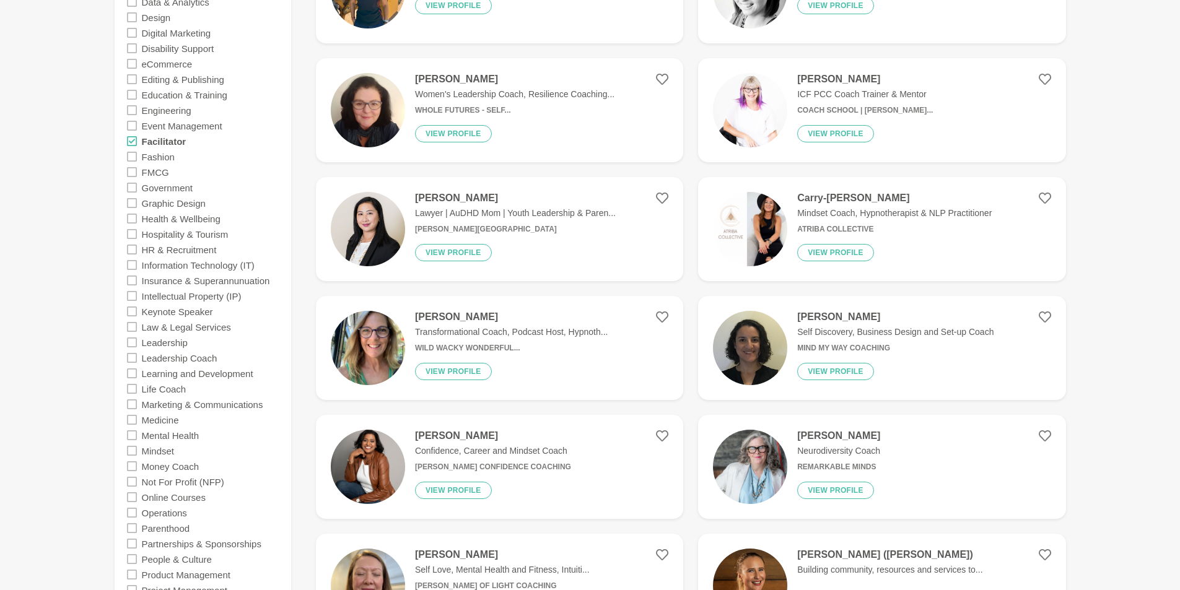 The height and width of the screenshot is (590, 1180). Describe the element at coordinates (515, 213) in the screenshot. I see `p: Lawyer | AuDHD Mom | Youth Leadership & Paren...` at that location.